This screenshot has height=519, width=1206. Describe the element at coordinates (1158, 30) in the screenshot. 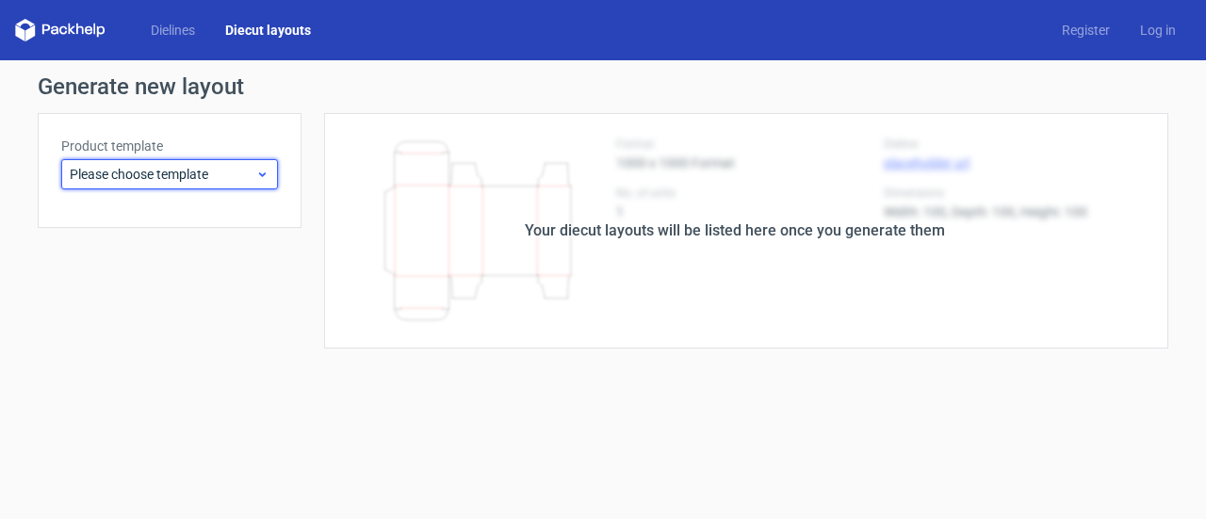

I see `a: Log in` at that location.